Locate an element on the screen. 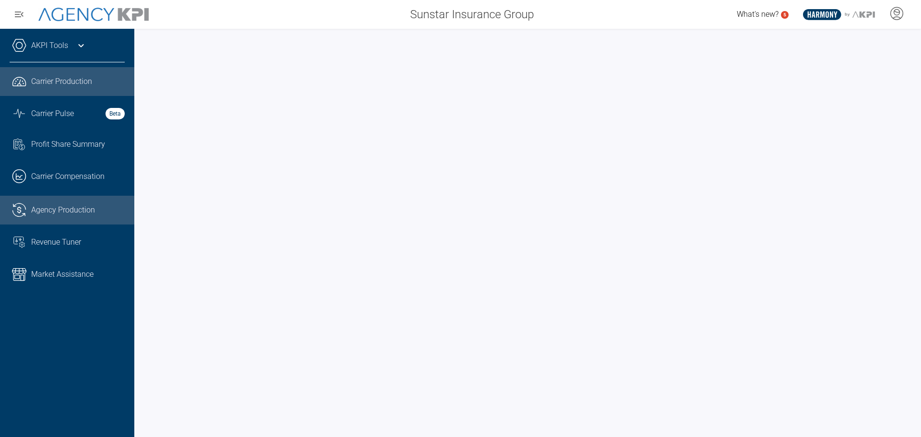 The height and width of the screenshot is (437, 921). span: Sunstar Insurance Group is located at coordinates (472, 14).